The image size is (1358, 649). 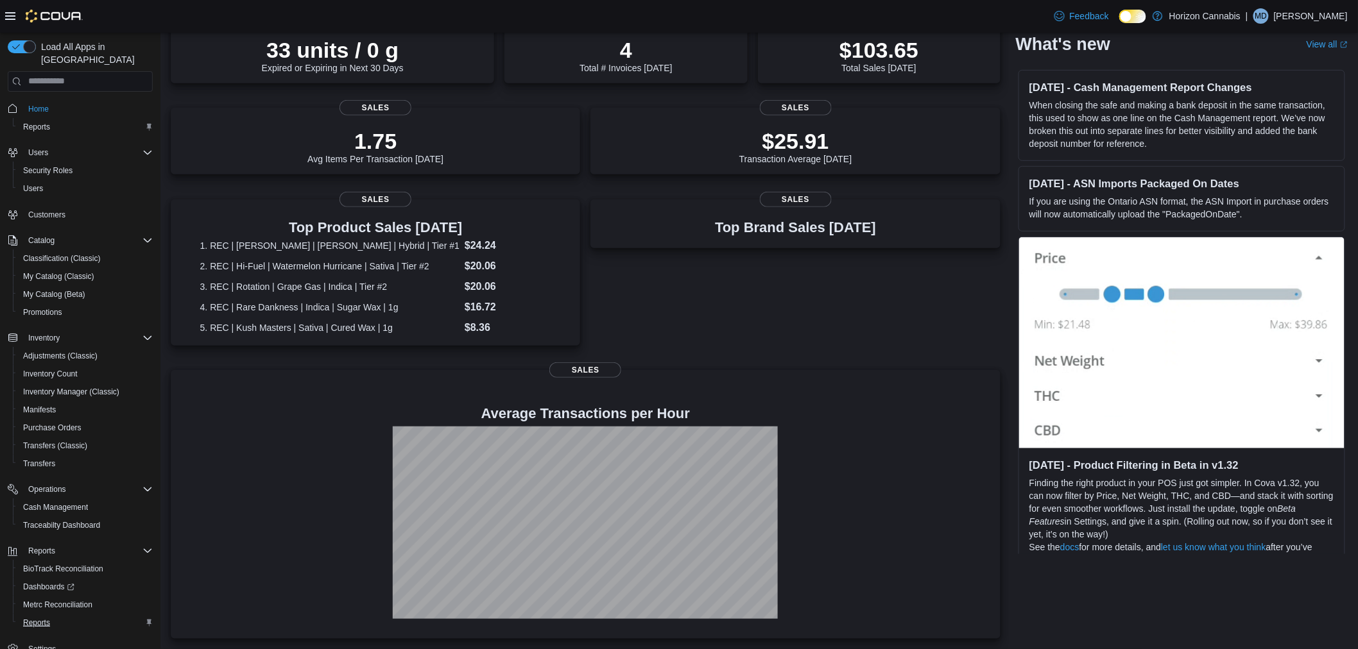 I want to click on button: Transfers, so click(x=85, y=464).